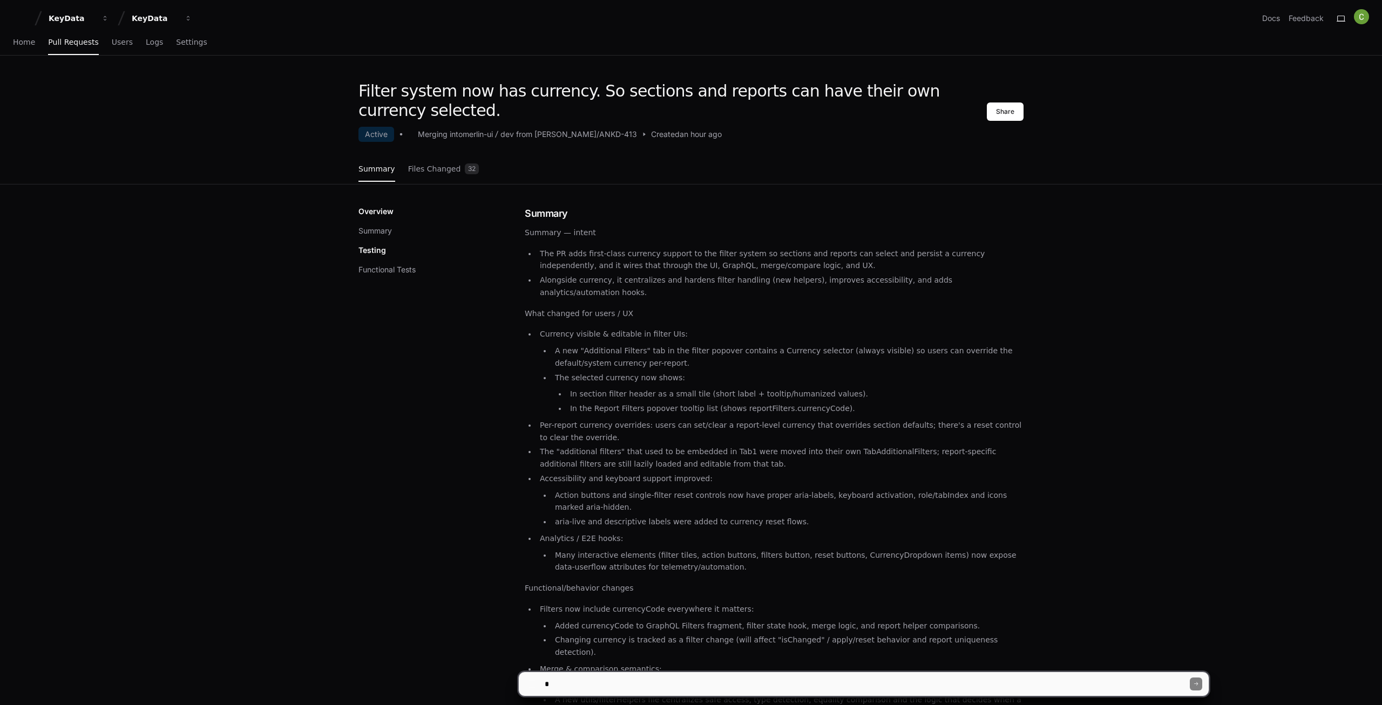 This screenshot has height=705, width=1382. Describe the element at coordinates (24, 43) in the screenshot. I see `a: Home` at that location.